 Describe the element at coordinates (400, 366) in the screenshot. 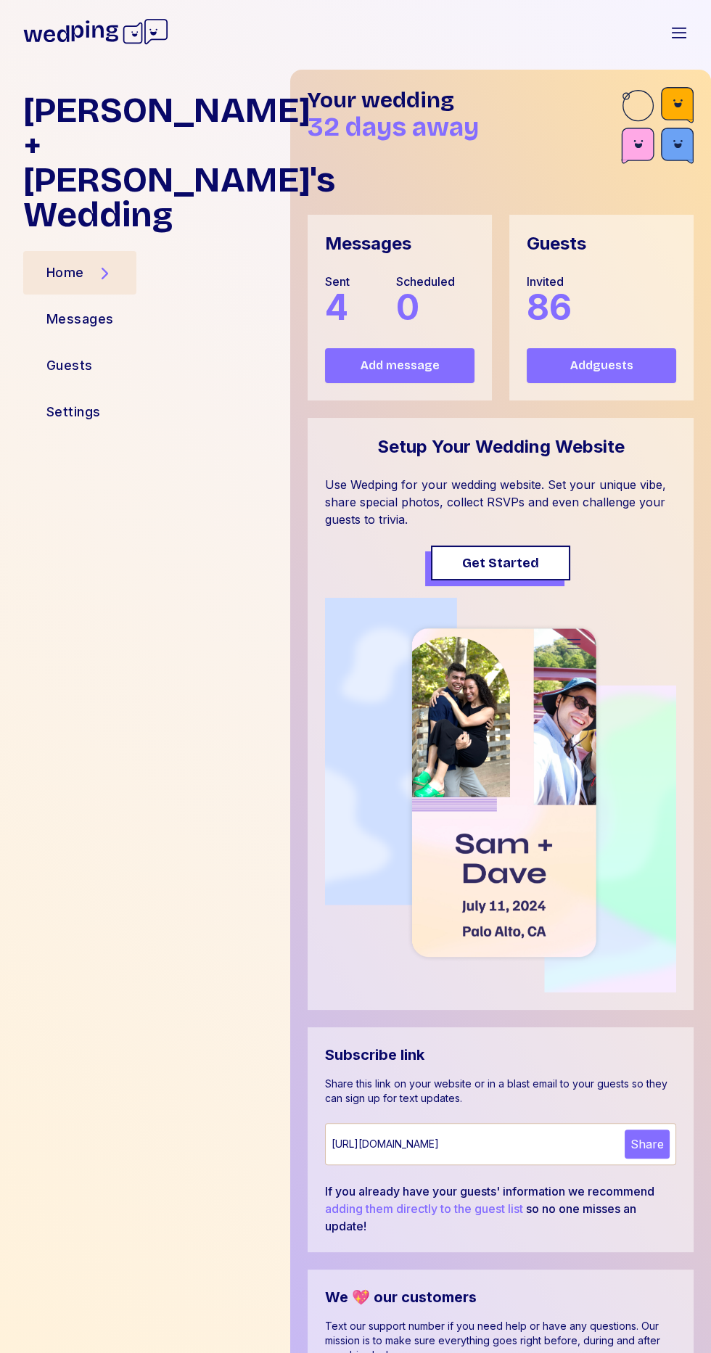

I see `button: Add message` at that location.